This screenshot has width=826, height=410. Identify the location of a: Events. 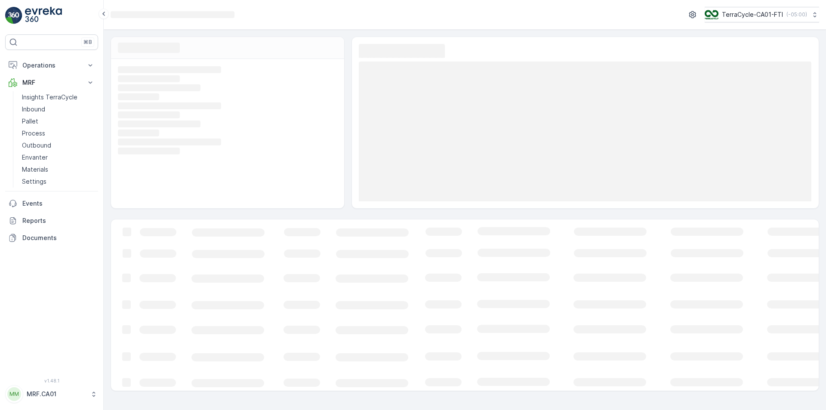
(52, 203).